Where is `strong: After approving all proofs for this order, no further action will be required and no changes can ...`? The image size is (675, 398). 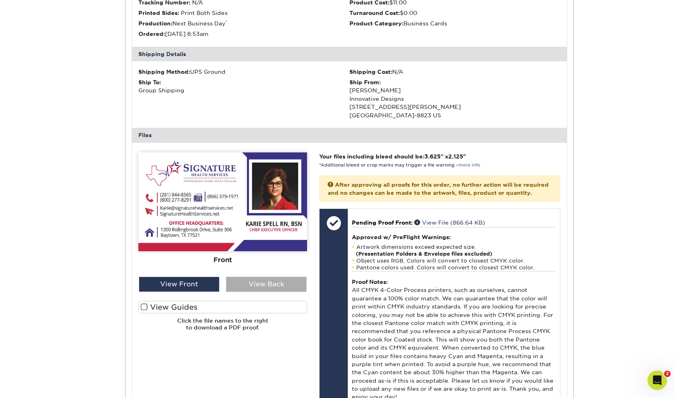 strong: After approving all proofs for this order, no further action will be required and no changes can ... is located at coordinates (438, 189).